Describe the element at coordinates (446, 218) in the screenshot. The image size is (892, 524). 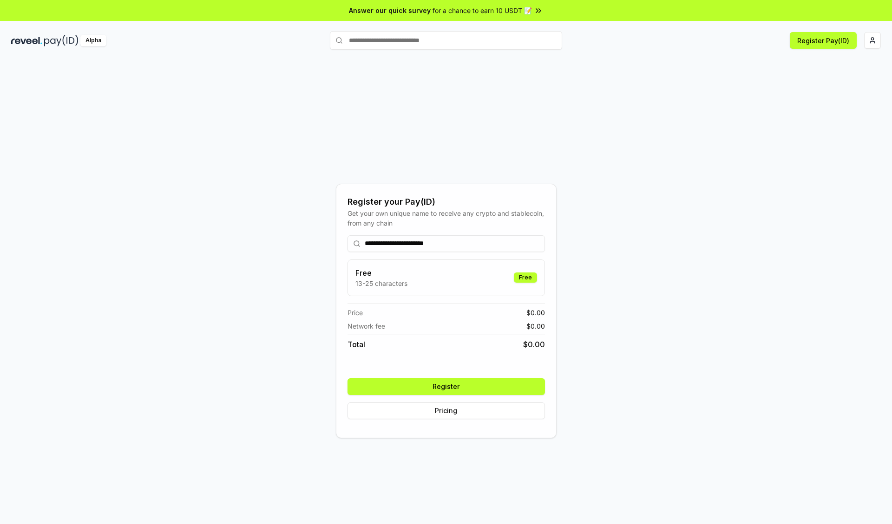
I see `div: Get your own unique name to receive any crypto and stablecoin, from any chain` at that location.